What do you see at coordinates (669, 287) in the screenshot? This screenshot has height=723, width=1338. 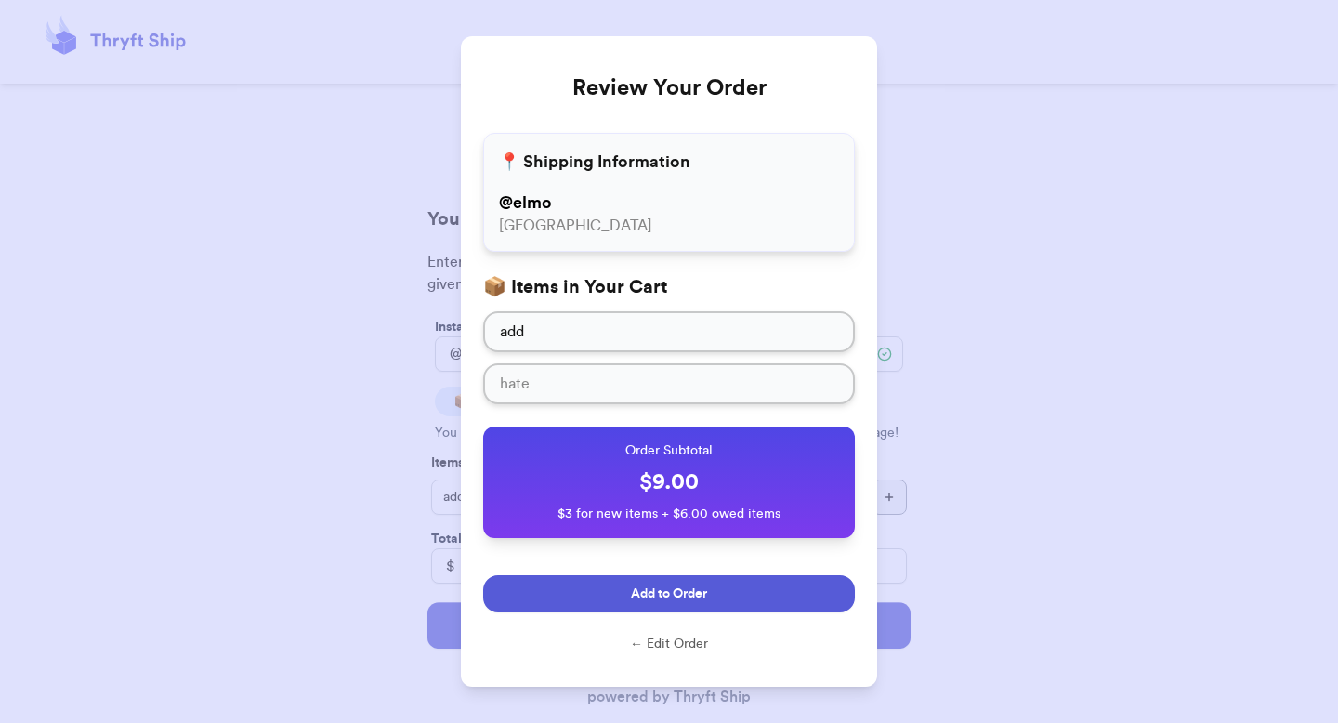 I see `h3: 📦 Items in Your Cart` at bounding box center [669, 287].